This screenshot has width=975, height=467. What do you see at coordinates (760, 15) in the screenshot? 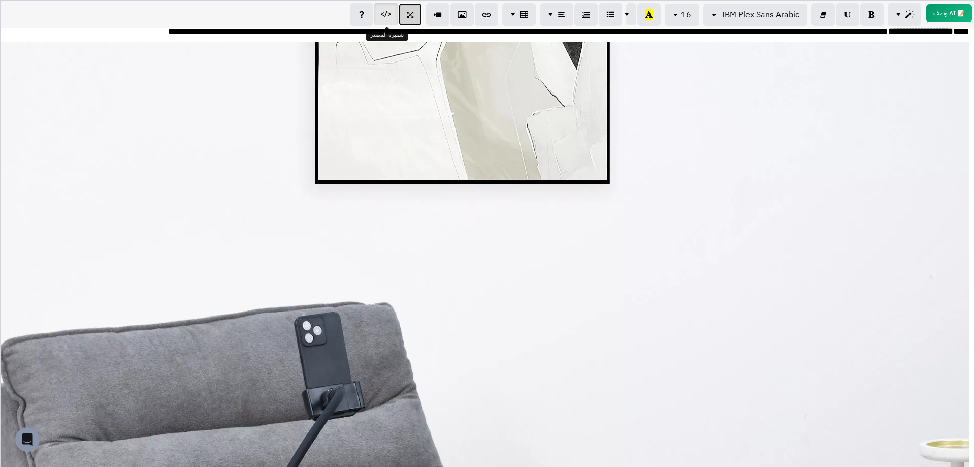
I see `span: IBM Plex Sans Arabic` at bounding box center [760, 15].